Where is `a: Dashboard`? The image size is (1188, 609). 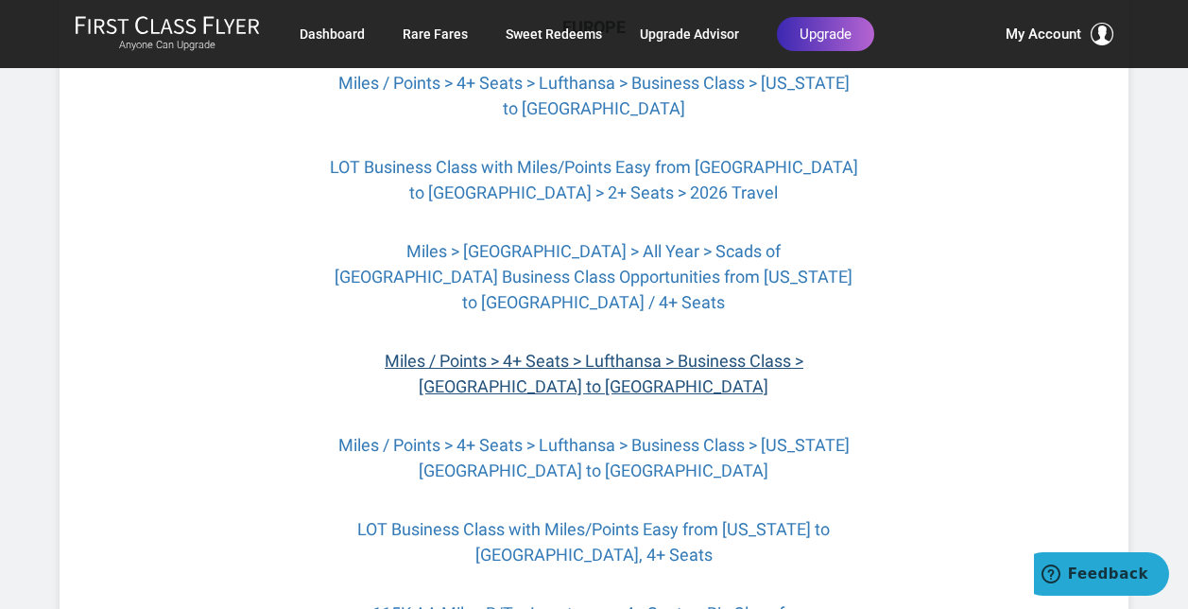
a: Dashboard is located at coordinates (332, 34).